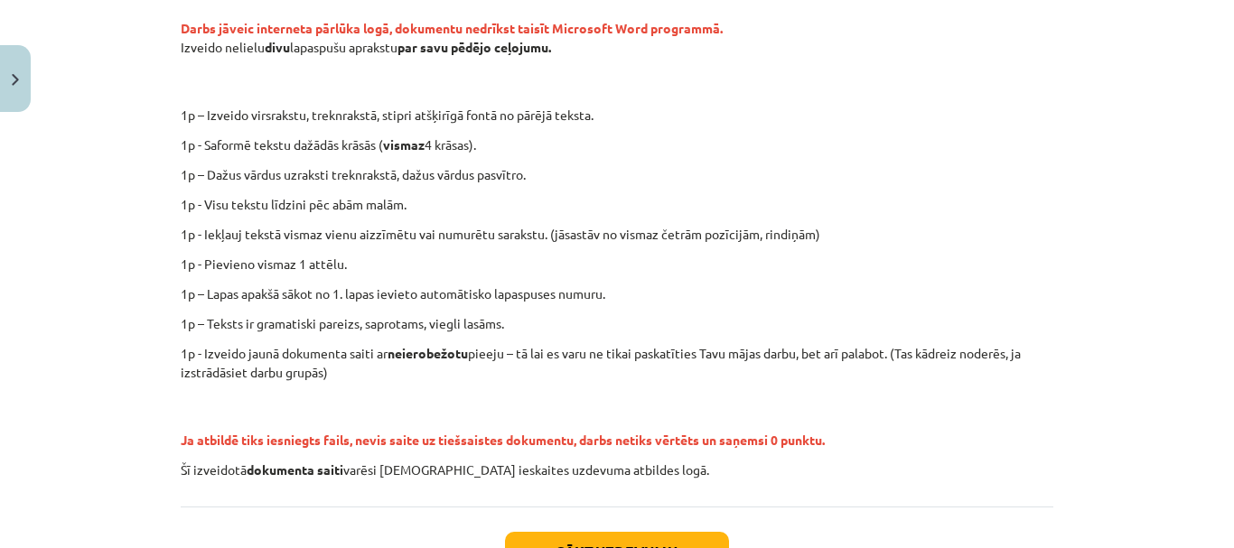  I want to click on strong: neierobežotu, so click(427, 353).